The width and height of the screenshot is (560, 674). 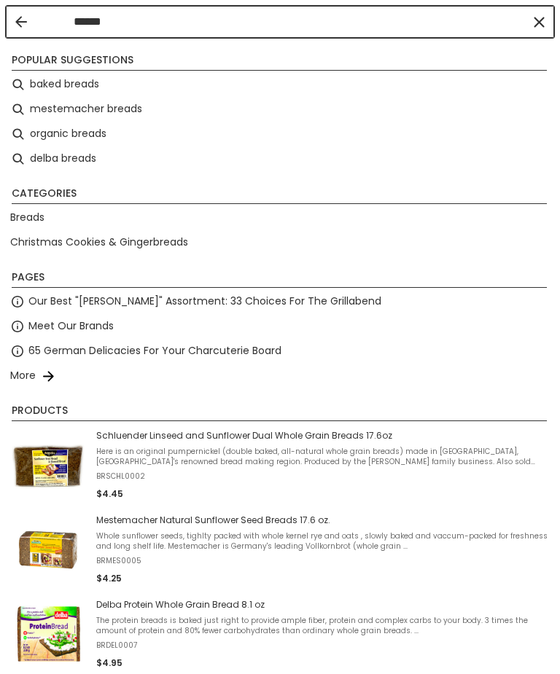 What do you see at coordinates (99, 242) in the screenshot?
I see `a: Christmas Cookies & Gingerbreads` at bounding box center [99, 242].